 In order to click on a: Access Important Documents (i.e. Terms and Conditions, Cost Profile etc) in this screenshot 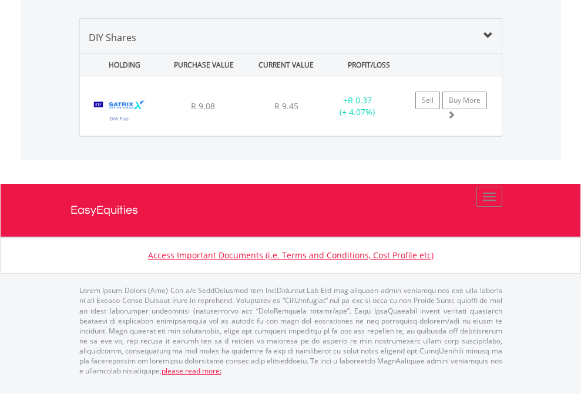, I will do `click(291, 255)`.